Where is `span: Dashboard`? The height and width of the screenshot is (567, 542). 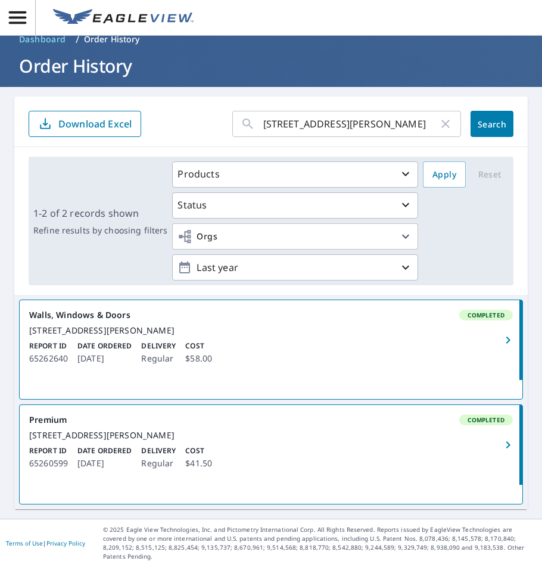
span: Dashboard is located at coordinates (42, 39).